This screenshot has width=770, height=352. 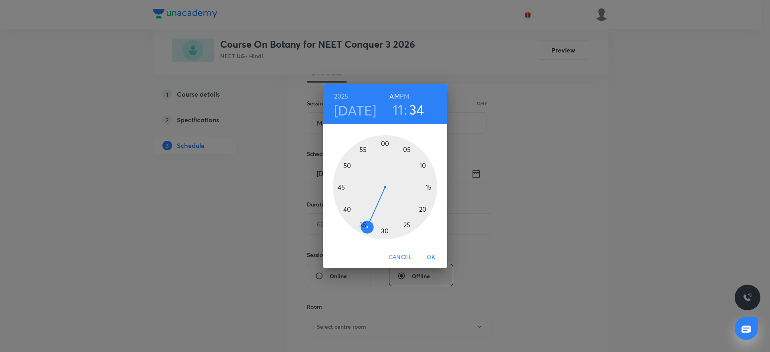 I want to click on button: Cancel, so click(x=400, y=257).